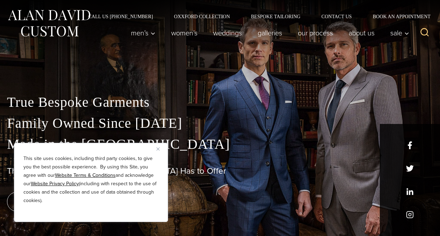  What do you see at coordinates (158, 149) in the screenshot?
I see `img: Close` at bounding box center [158, 149].